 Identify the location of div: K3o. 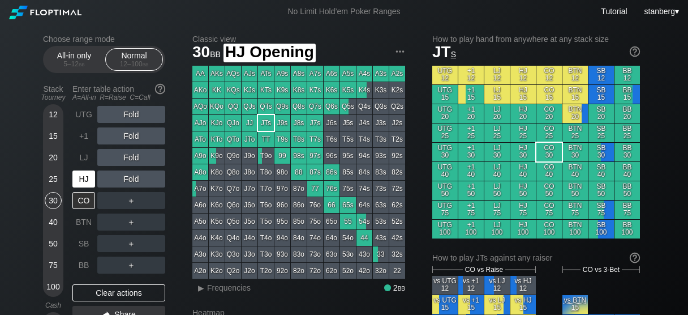
(217, 254).